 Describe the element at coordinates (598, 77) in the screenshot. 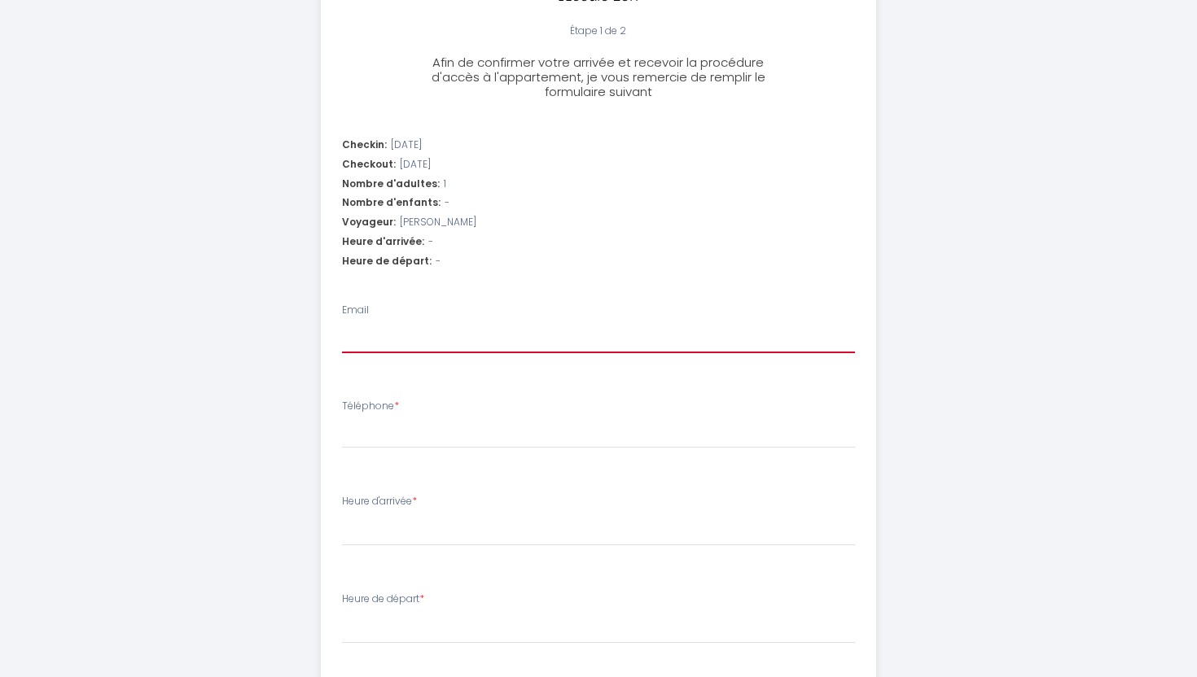

I see `span: Afin de confirmer votre arrivée et recevoir la procédure d'accès à l'appartement, je vous remerci...` at that location.